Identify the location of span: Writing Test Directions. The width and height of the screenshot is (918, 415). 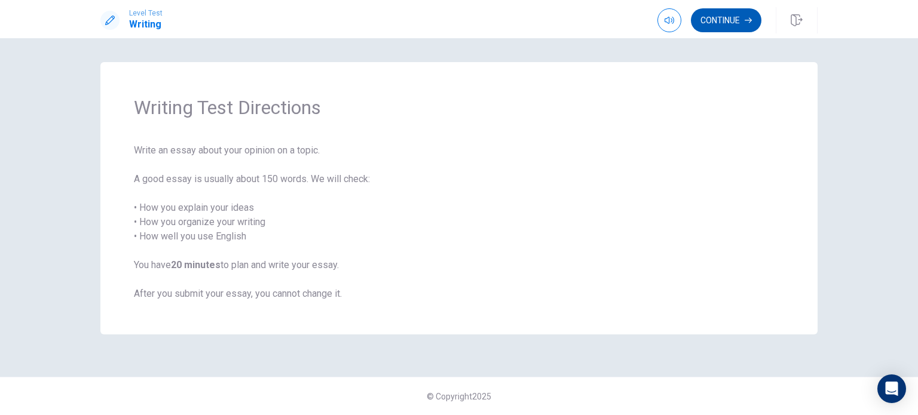
(459, 108).